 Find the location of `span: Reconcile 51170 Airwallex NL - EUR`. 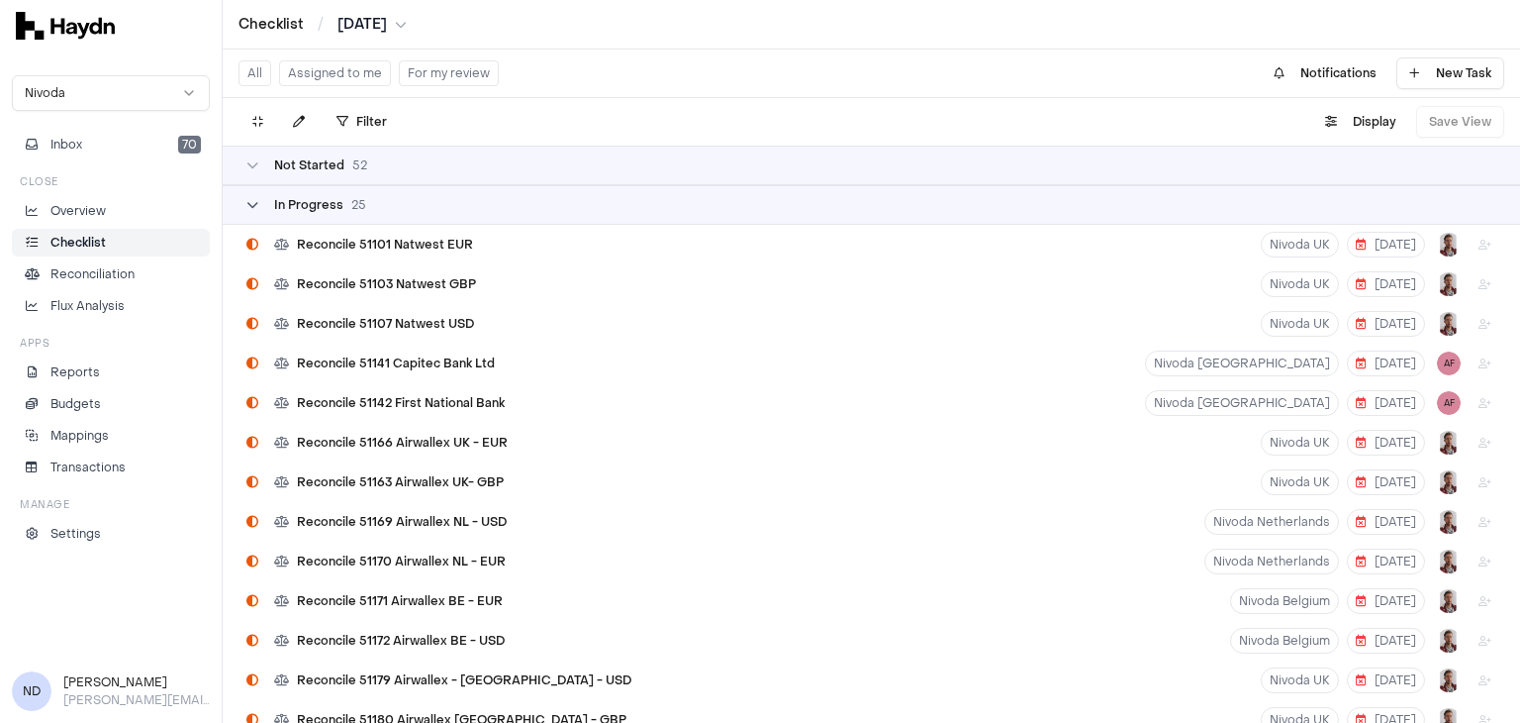

span: Reconcile 51170 Airwallex NL - EUR is located at coordinates (401, 561).